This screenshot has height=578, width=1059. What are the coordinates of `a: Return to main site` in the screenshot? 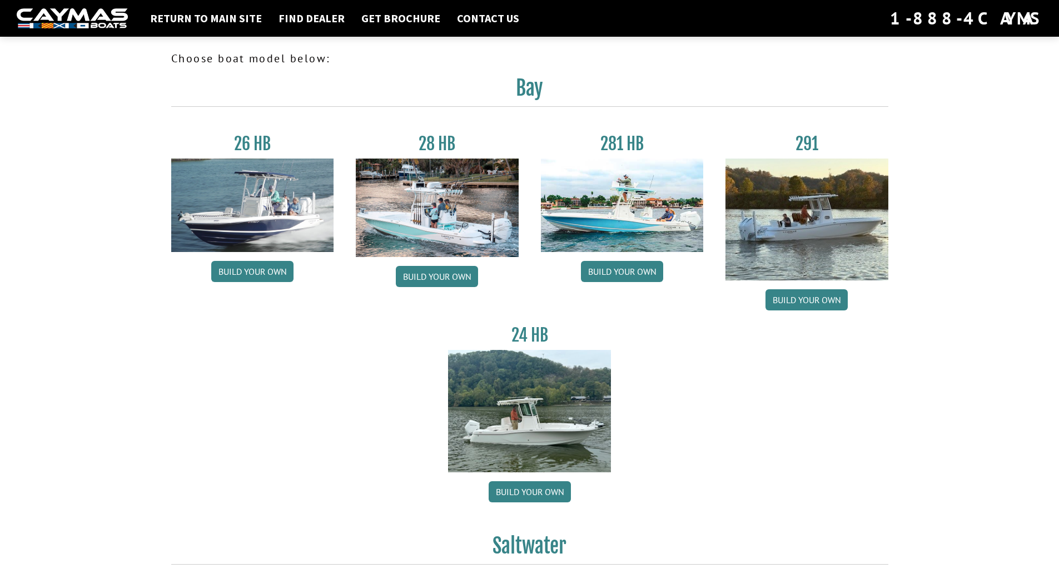 It's located at (206, 18).